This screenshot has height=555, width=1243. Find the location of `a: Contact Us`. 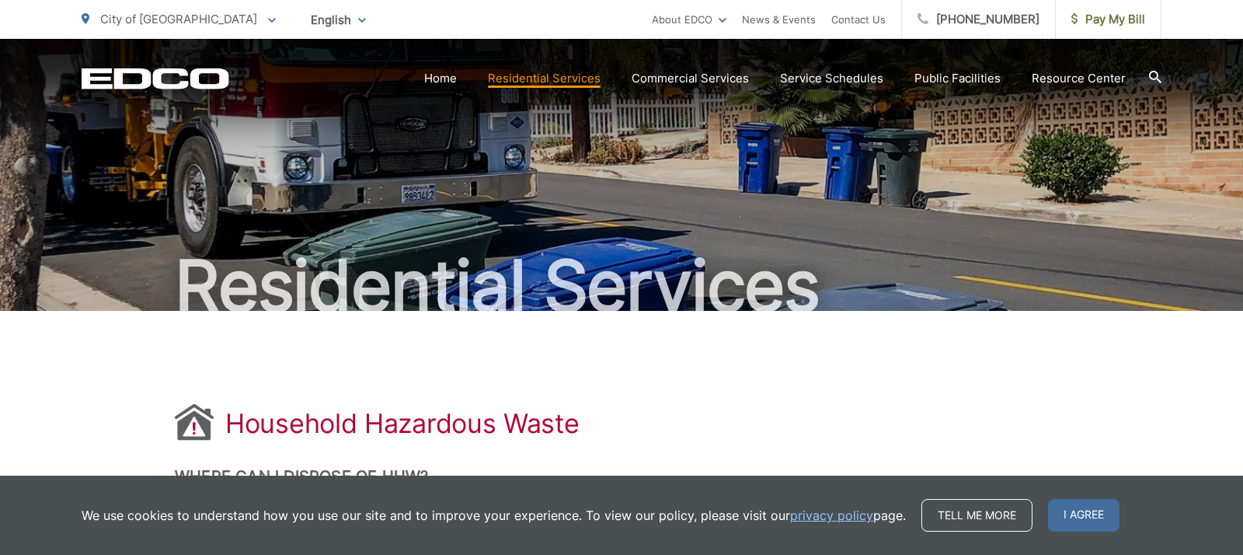

a: Contact Us is located at coordinates (858, 19).